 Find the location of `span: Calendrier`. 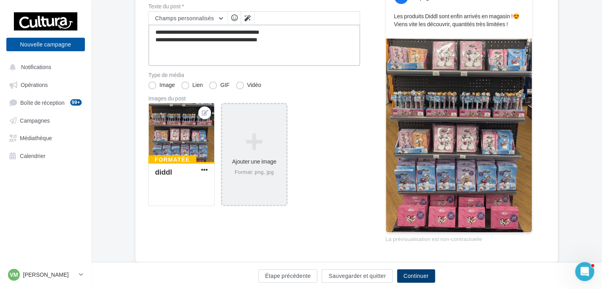

span: Calendrier is located at coordinates (33, 155).